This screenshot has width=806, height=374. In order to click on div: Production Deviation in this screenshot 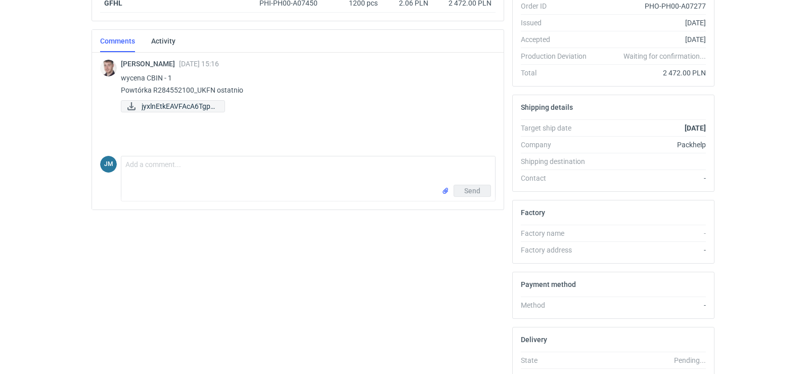, I will do `click(558, 56)`.